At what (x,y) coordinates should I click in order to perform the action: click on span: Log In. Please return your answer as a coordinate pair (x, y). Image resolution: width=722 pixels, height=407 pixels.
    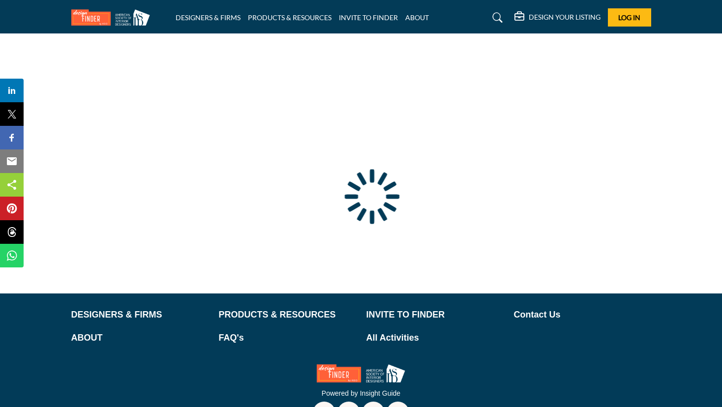
    Looking at the image, I should click on (629, 17).